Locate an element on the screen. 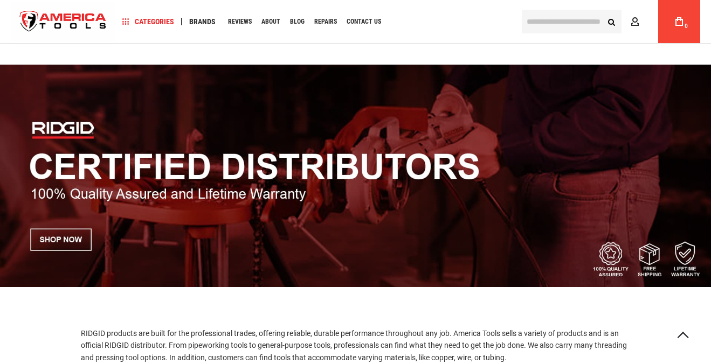 This screenshot has width=711, height=364. img: America Tools is located at coordinates (63, 22).